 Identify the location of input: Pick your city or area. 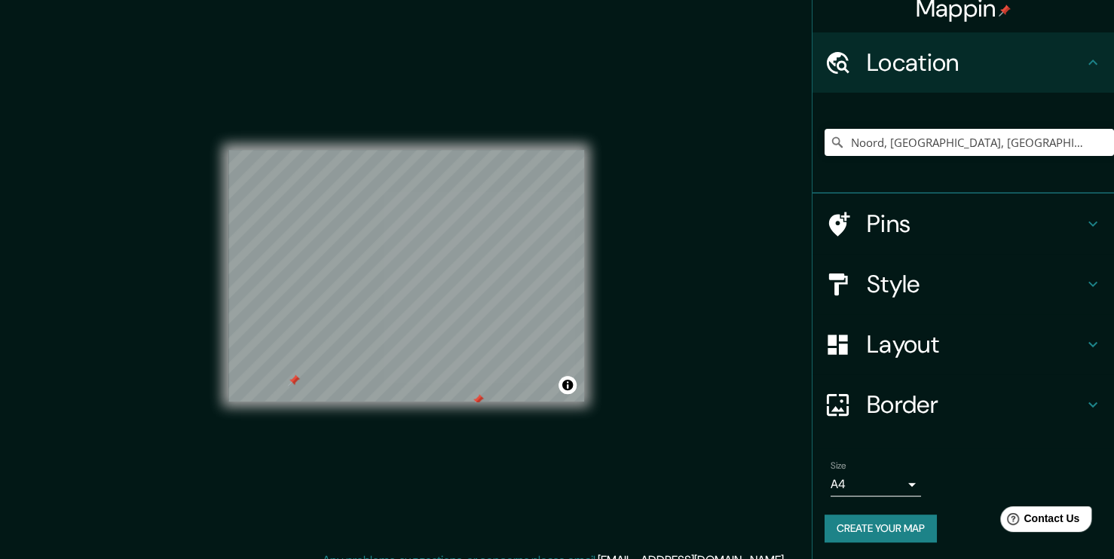
(969, 142).